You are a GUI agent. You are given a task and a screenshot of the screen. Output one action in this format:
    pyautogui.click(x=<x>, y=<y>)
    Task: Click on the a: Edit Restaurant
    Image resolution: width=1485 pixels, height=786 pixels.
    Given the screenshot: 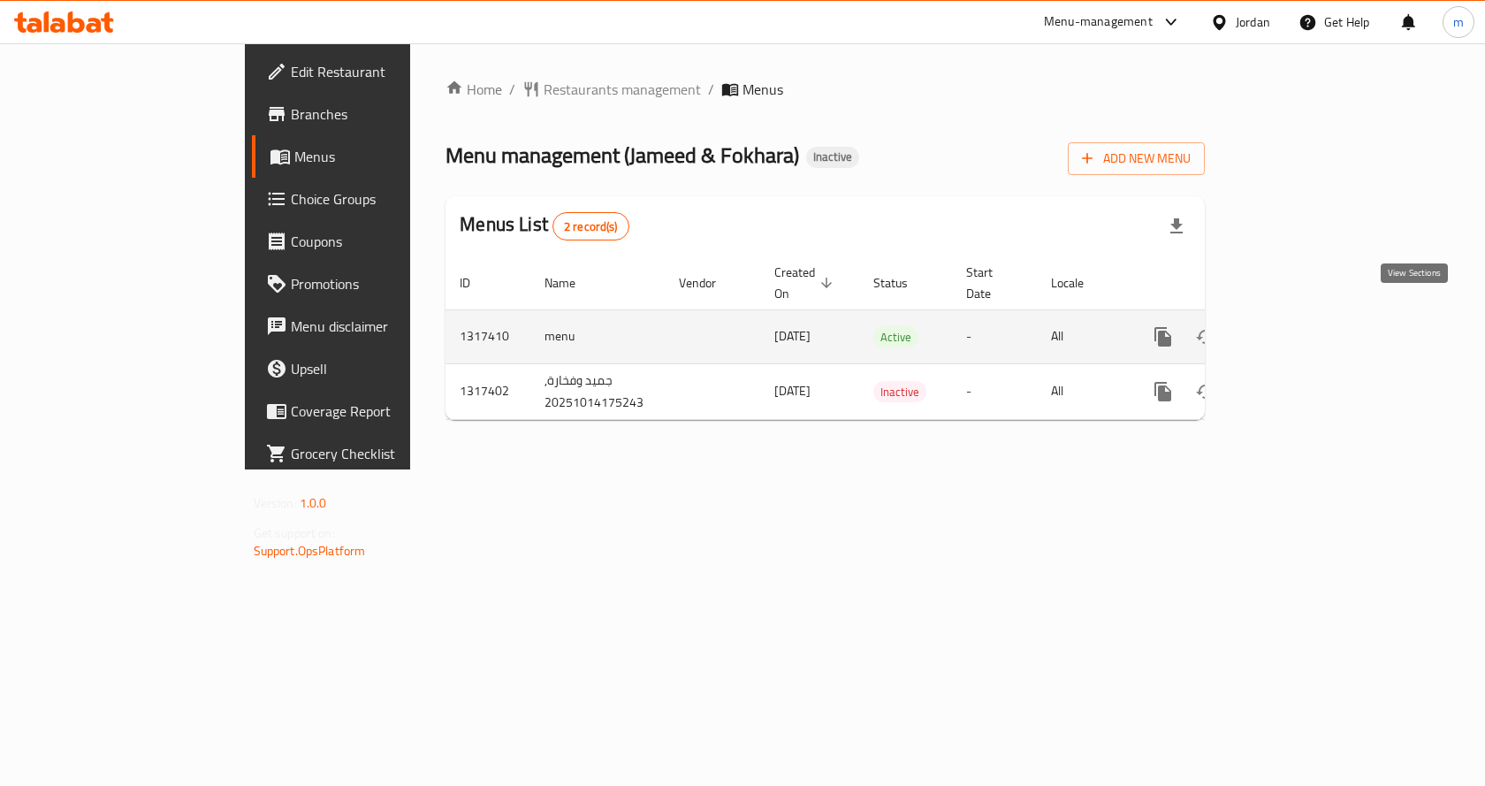 What is the action you would take?
    pyautogui.click(x=372, y=72)
    